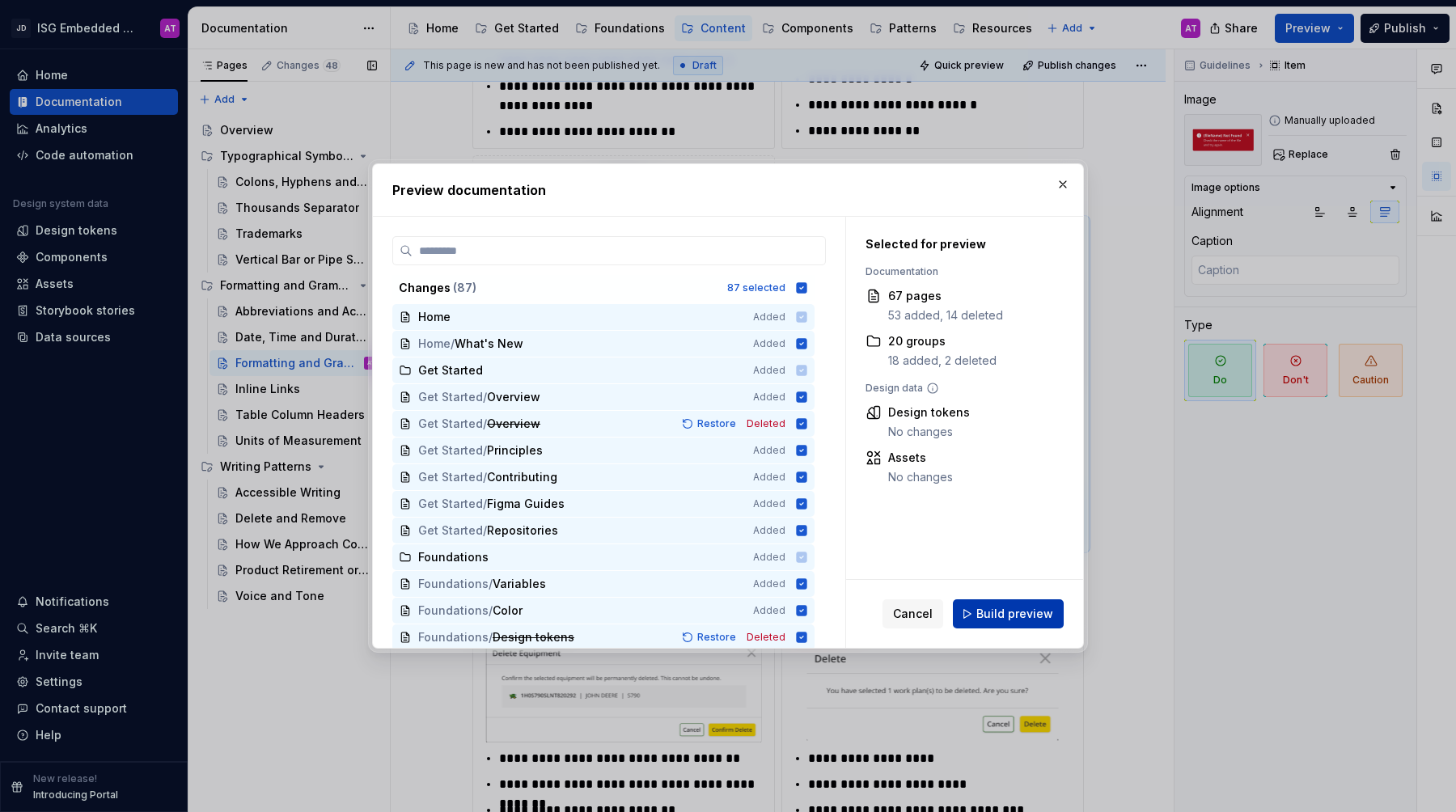  I want to click on div: 67 pages, so click(945, 296).